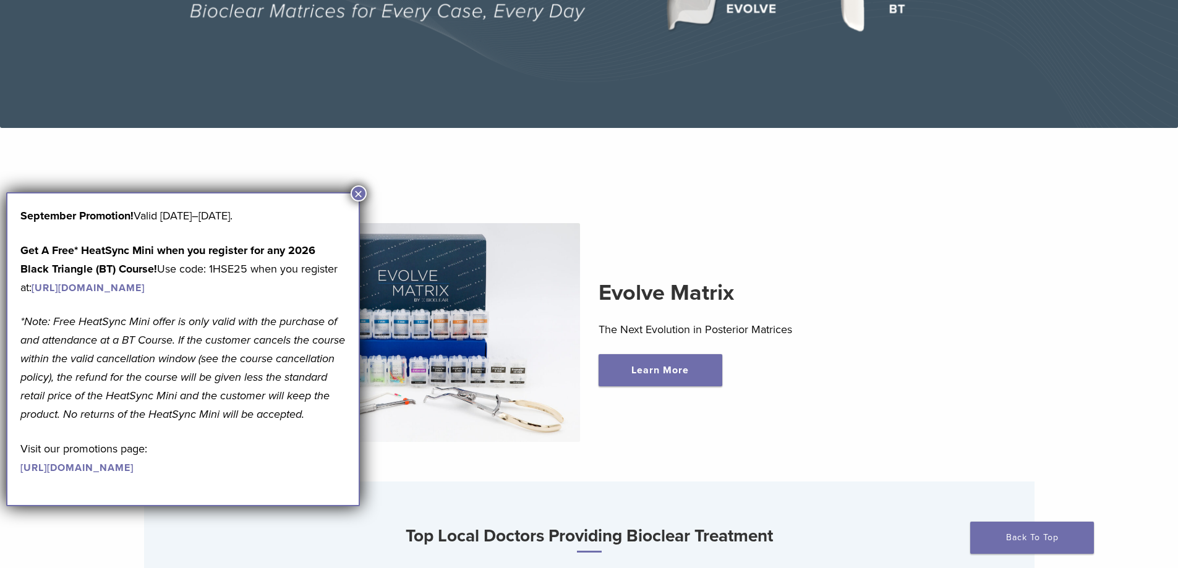 The height and width of the screenshot is (568, 1178). Describe the element at coordinates (660, 370) in the screenshot. I see `a: Learn More` at that location.